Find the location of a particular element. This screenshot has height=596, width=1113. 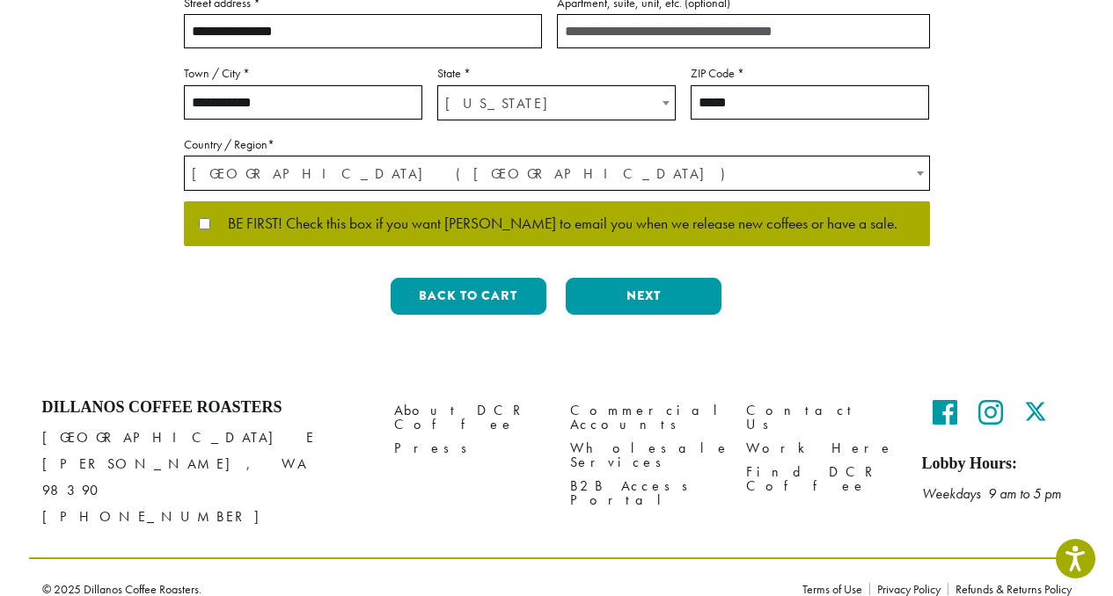

h4: Dillanos Coffee Roasters is located at coordinates (205, 408).